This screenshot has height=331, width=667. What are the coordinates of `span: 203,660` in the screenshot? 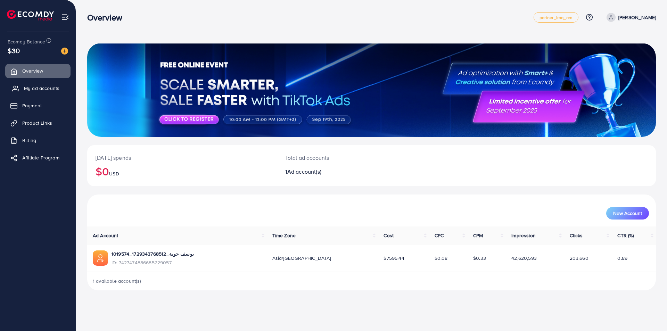 It's located at (579, 258).